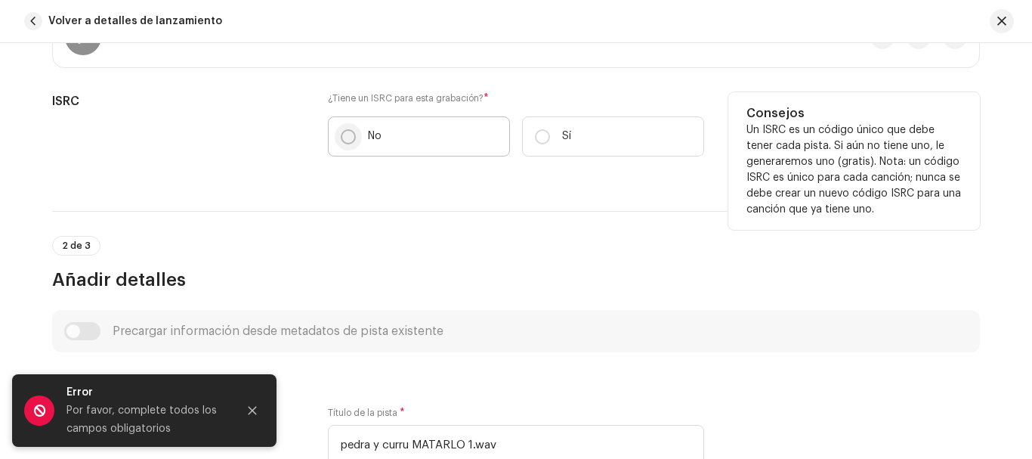 The width and height of the screenshot is (1032, 459). What do you see at coordinates (516, 280) in the screenshot?
I see `h3: Añadir detalles` at bounding box center [516, 280].